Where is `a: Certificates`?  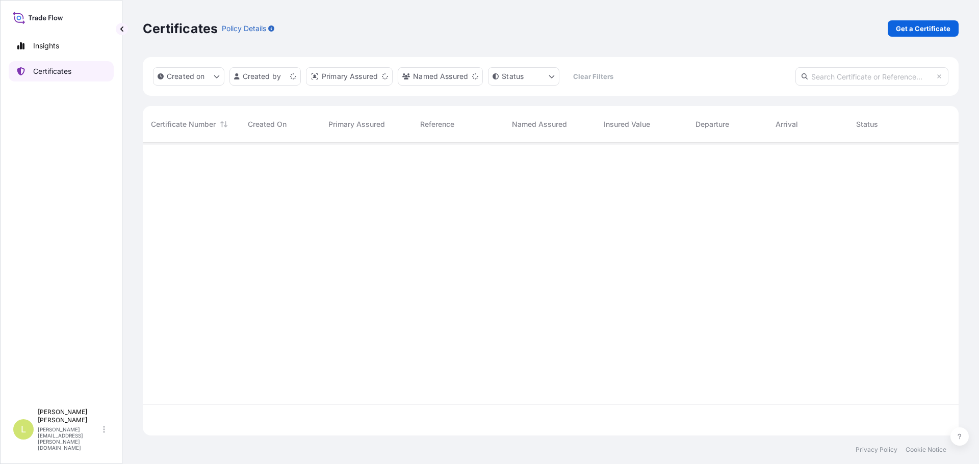
a: Certificates is located at coordinates (61, 71).